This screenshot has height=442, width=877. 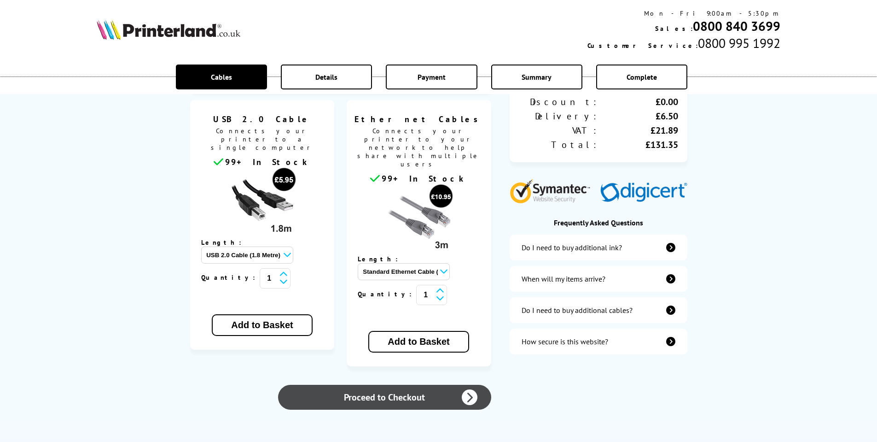 What do you see at coordinates (419, 218) in the screenshot?
I see `img: Ethernet cable` at bounding box center [419, 218].